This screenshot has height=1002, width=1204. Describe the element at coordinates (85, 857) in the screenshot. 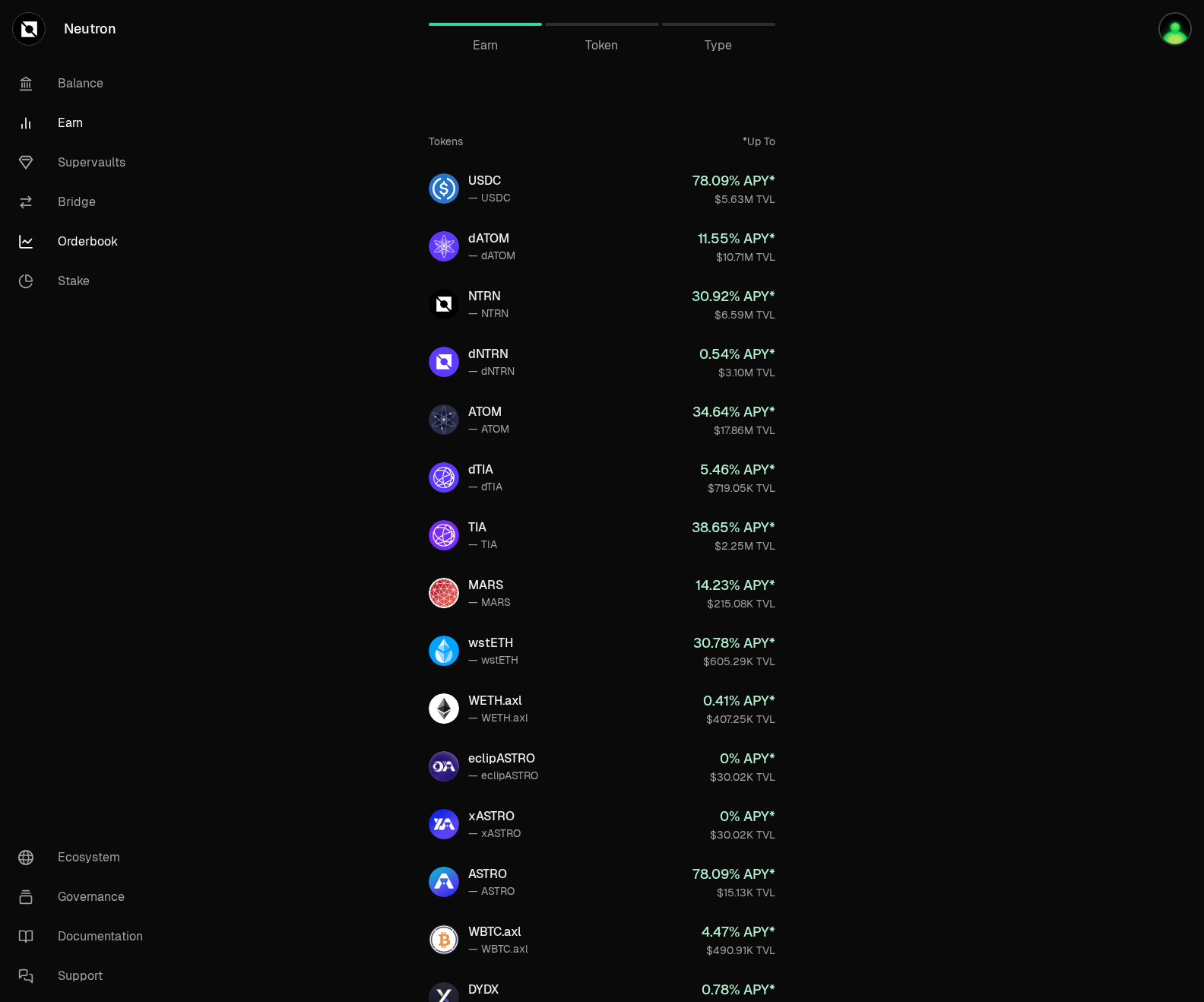

I see `a: Ecosystem` at that location.